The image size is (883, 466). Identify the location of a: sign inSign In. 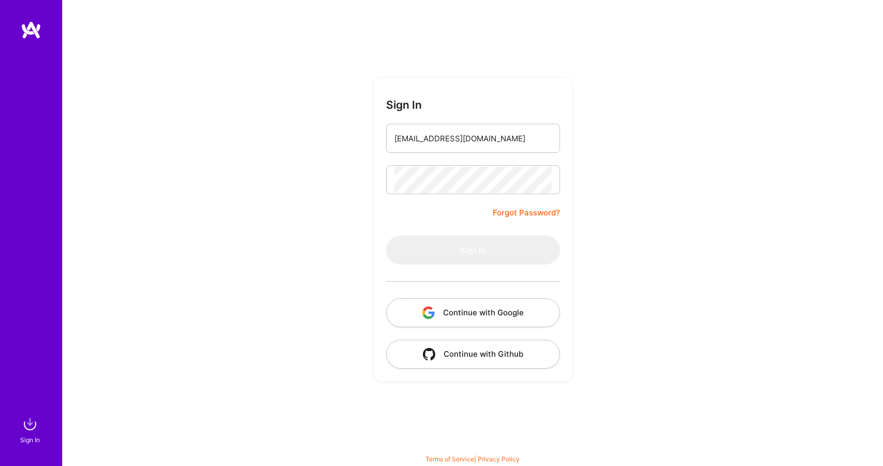
(31, 429).